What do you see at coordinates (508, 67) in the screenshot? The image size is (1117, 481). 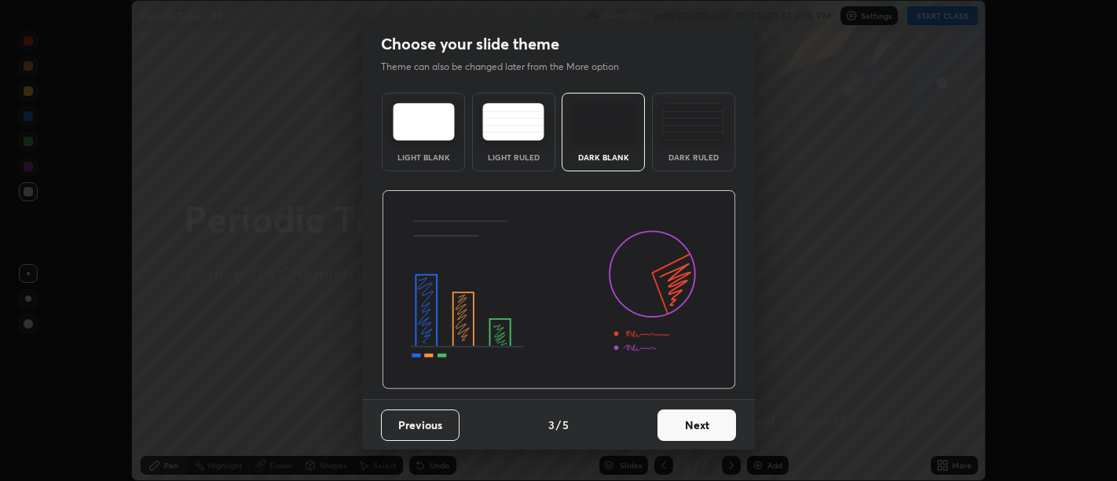 I see `p: Theme can also be changed later from the More option` at bounding box center [508, 67].